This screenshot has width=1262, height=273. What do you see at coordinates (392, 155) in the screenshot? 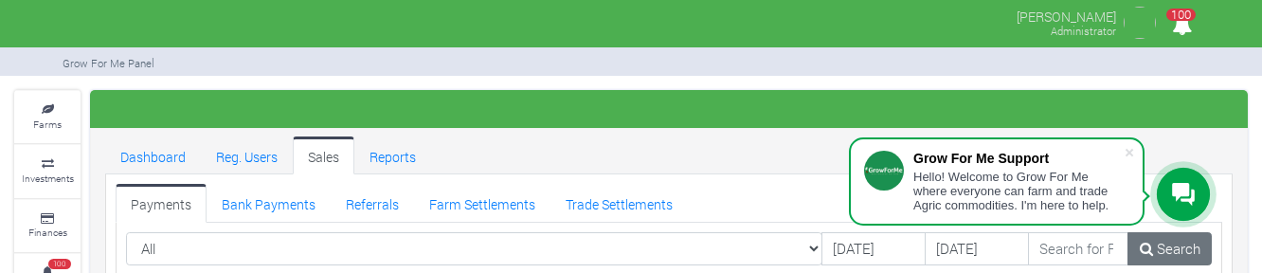
I see `a: Reports` at bounding box center [392, 155].